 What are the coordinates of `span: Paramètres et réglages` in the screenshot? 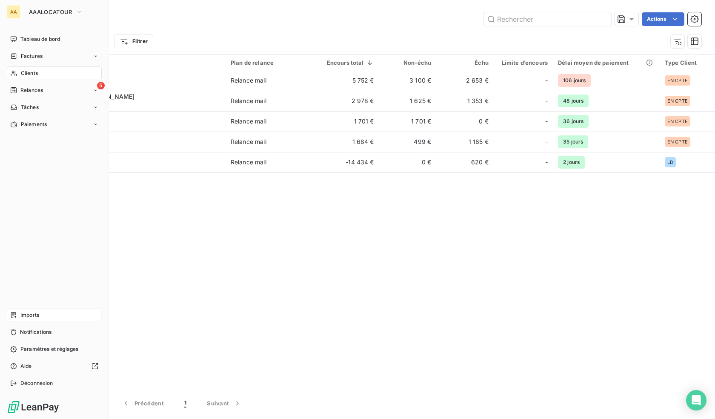 It's located at (49, 349).